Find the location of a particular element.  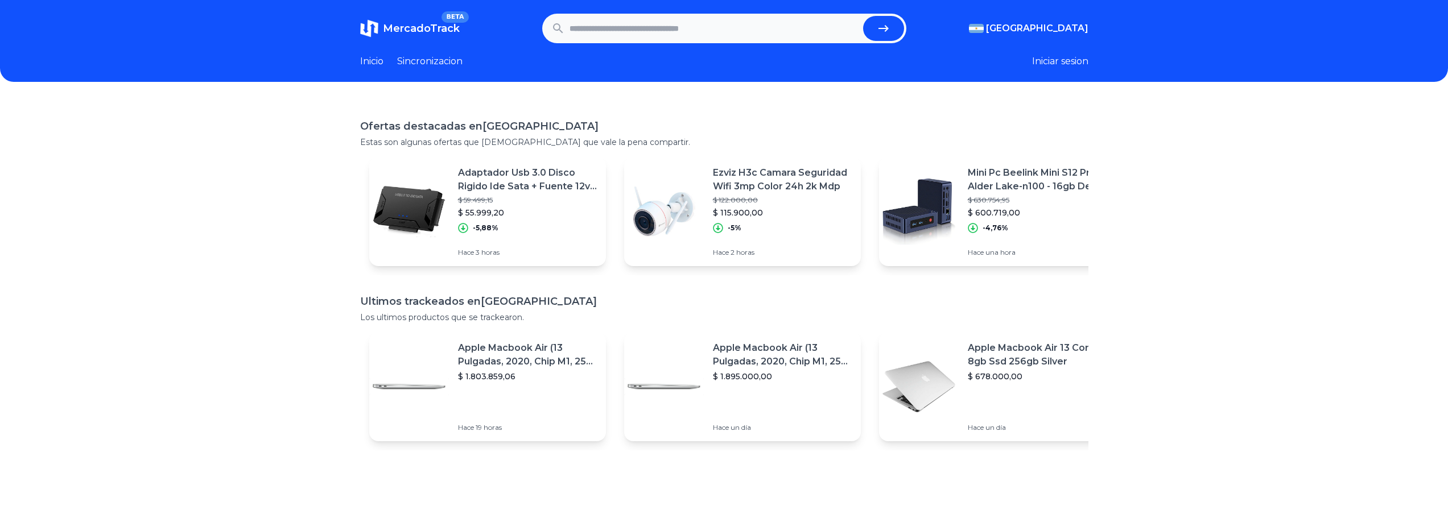

a: Sincronizacion is located at coordinates (430, 61).